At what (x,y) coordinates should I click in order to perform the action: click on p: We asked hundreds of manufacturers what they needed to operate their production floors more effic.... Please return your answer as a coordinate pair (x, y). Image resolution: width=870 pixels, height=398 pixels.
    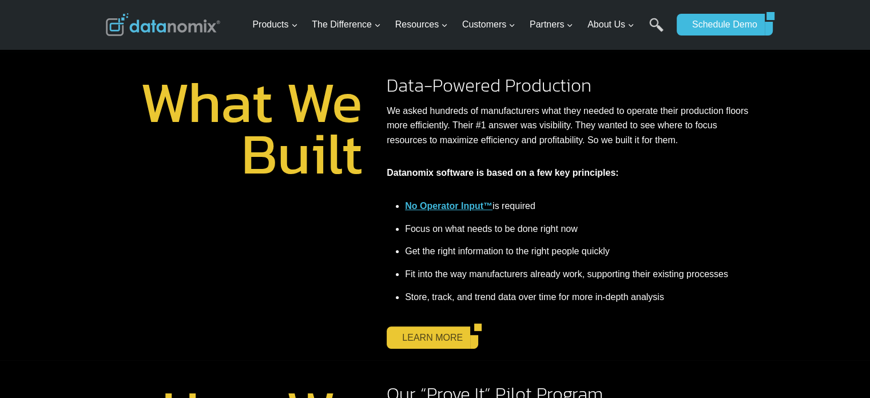
    Looking at the image, I should click on (569, 125).